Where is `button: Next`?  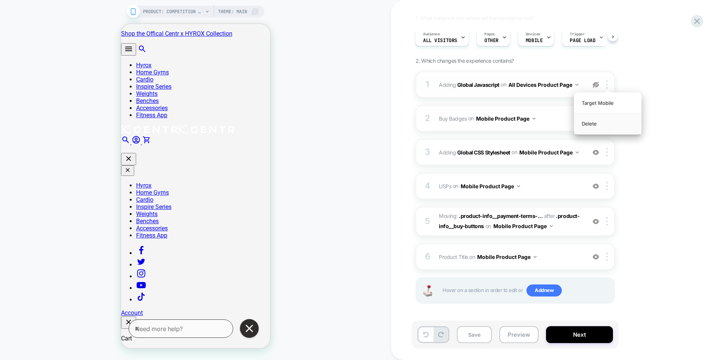 button: Next is located at coordinates (579, 334).